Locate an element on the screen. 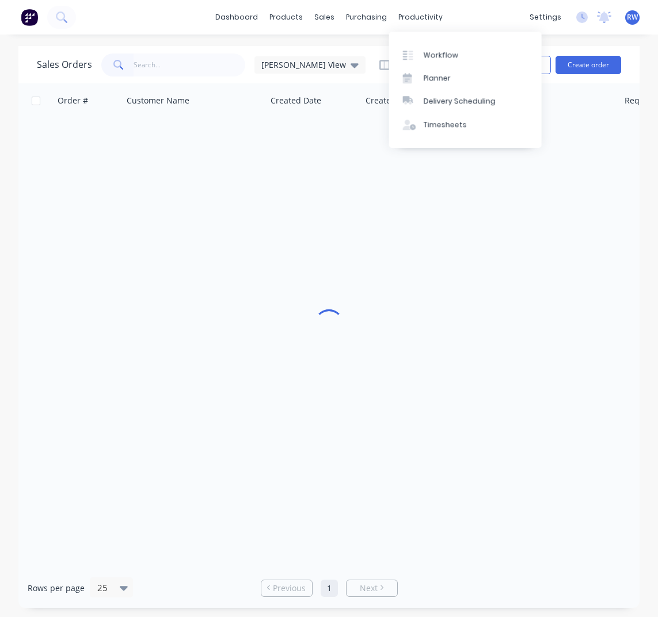  span: RW is located at coordinates (632, 17).